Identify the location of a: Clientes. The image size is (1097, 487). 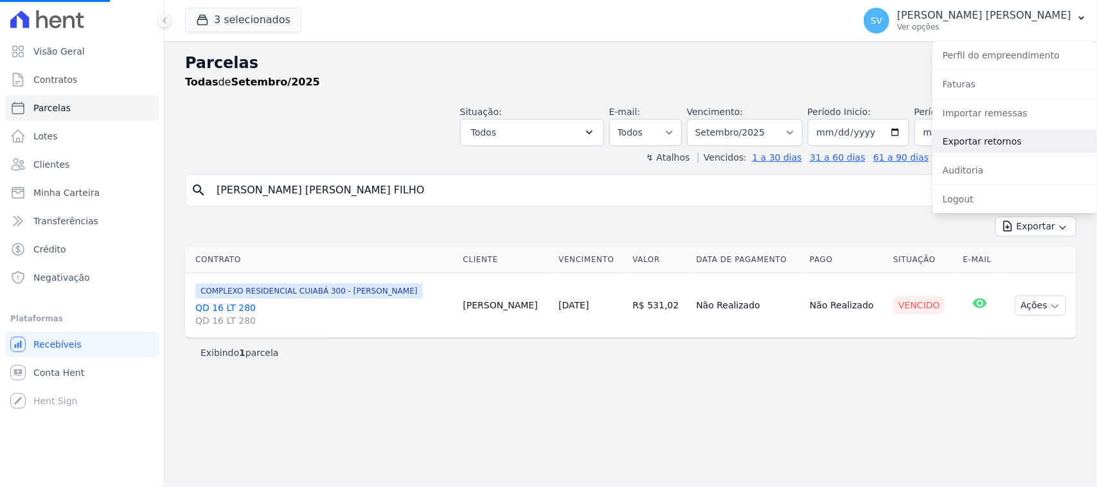
(82, 164).